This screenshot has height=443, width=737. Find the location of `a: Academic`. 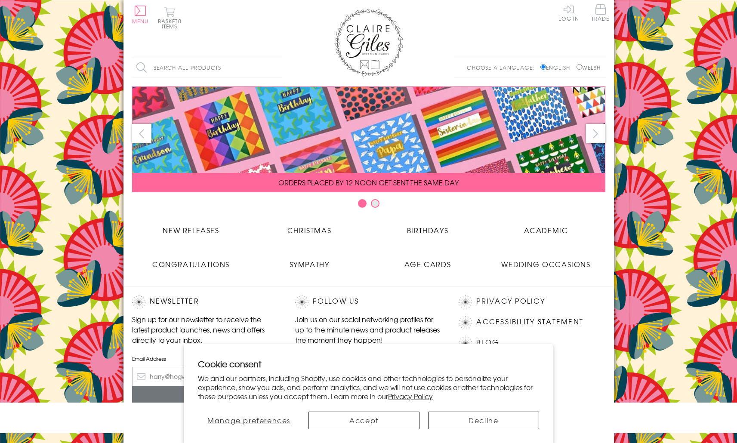

a: Academic is located at coordinates (546, 227).